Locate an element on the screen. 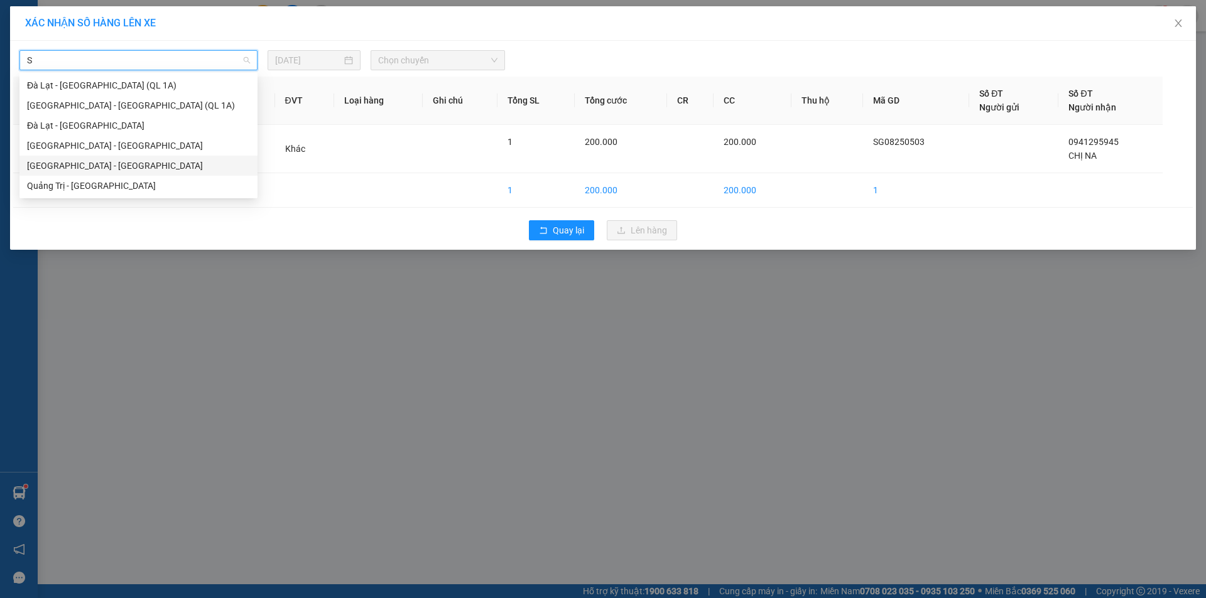  span: rollback is located at coordinates (543, 231).